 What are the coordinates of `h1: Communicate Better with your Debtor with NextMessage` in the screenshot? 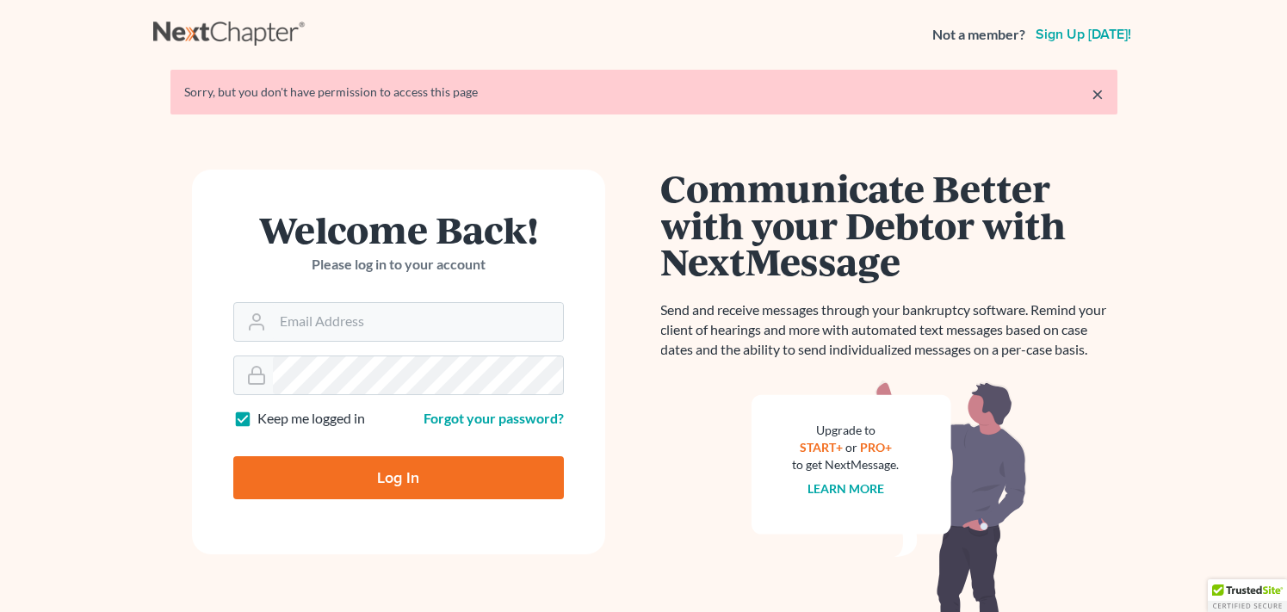 It's located at (890, 225).